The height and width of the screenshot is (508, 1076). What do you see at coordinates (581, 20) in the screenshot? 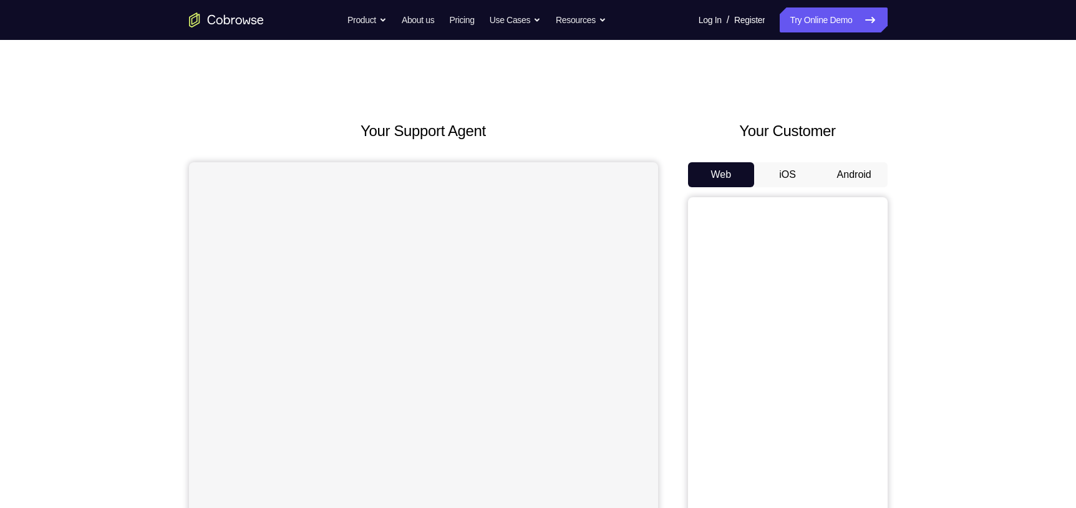
I see `button: Resources` at bounding box center [581, 20].